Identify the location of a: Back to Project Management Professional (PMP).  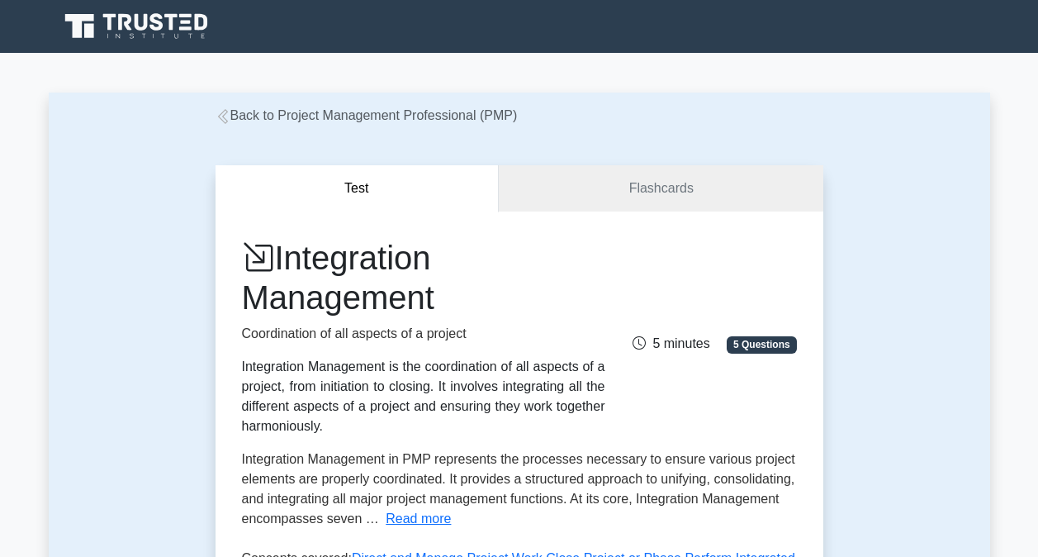
(367, 115).